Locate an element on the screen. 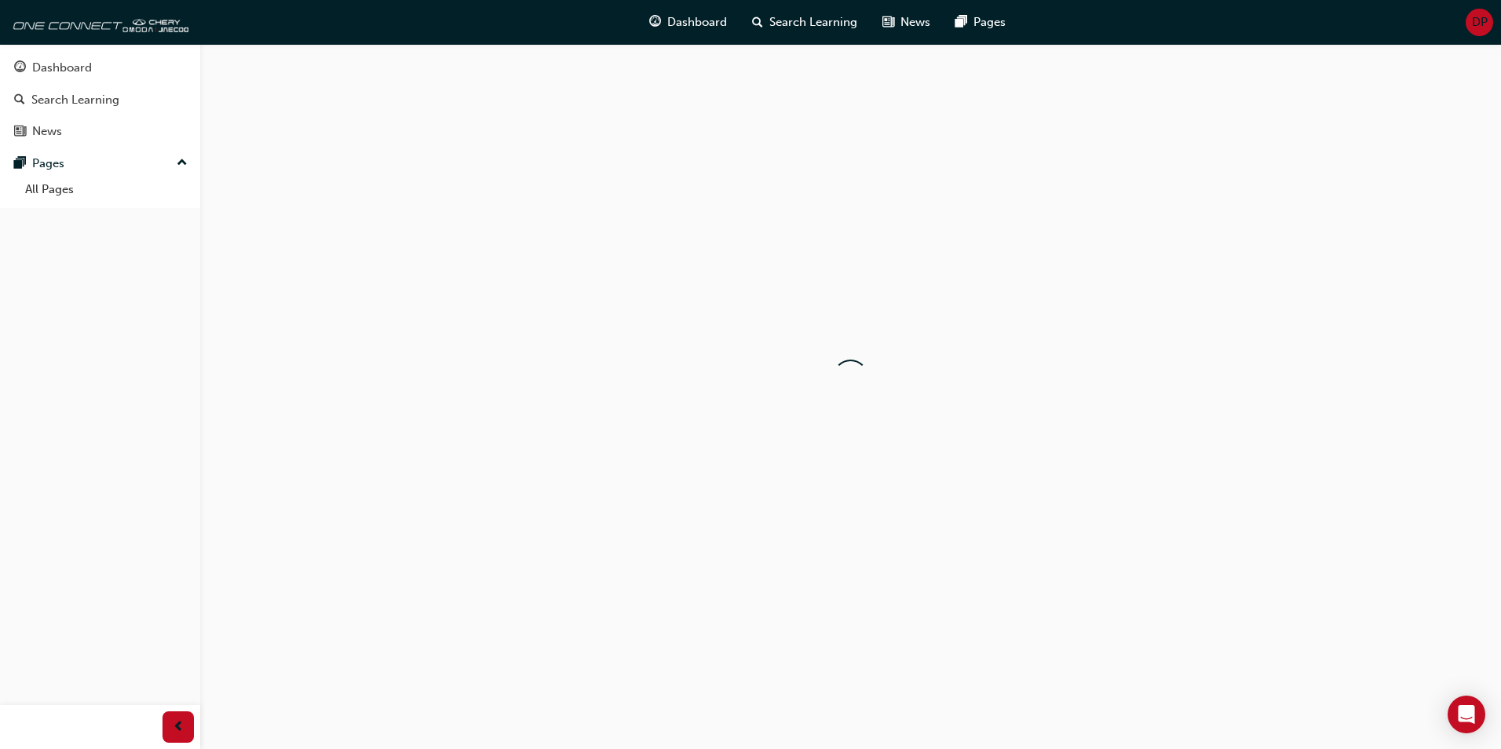 The image size is (1501, 749). div: News is located at coordinates (47, 131).